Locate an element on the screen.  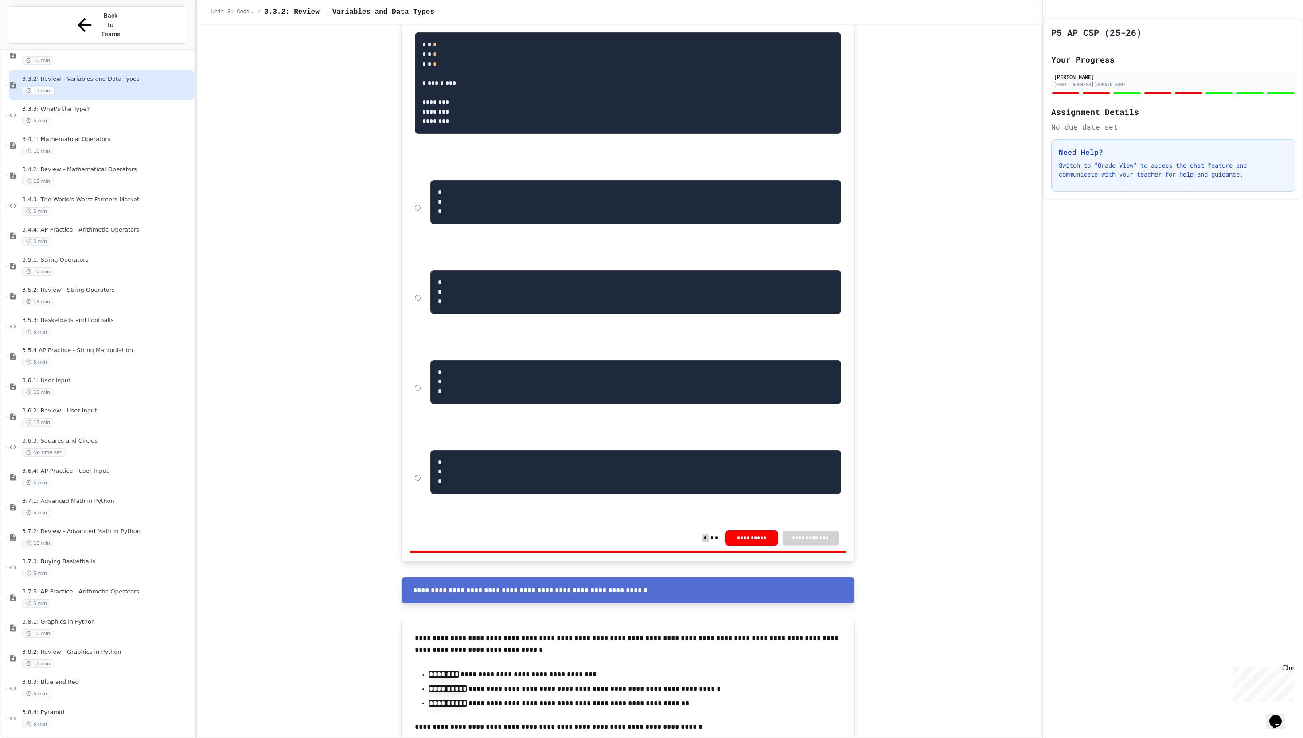
span: Unit 3: Coding is located at coordinates (233, 12).